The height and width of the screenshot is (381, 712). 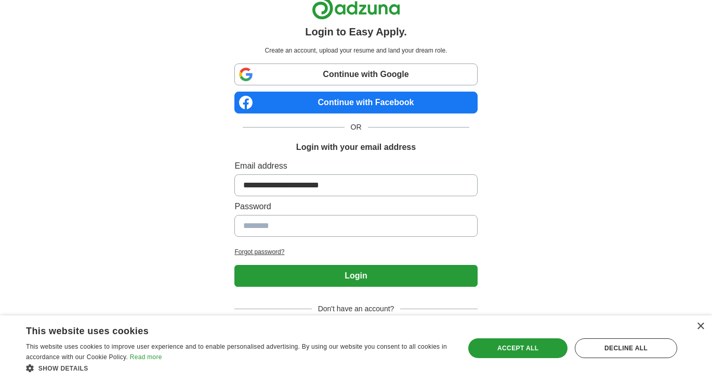 What do you see at coordinates (356, 32) in the screenshot?
I see `h1: Login to Easy Apply.` at bounding box center [356, 32].